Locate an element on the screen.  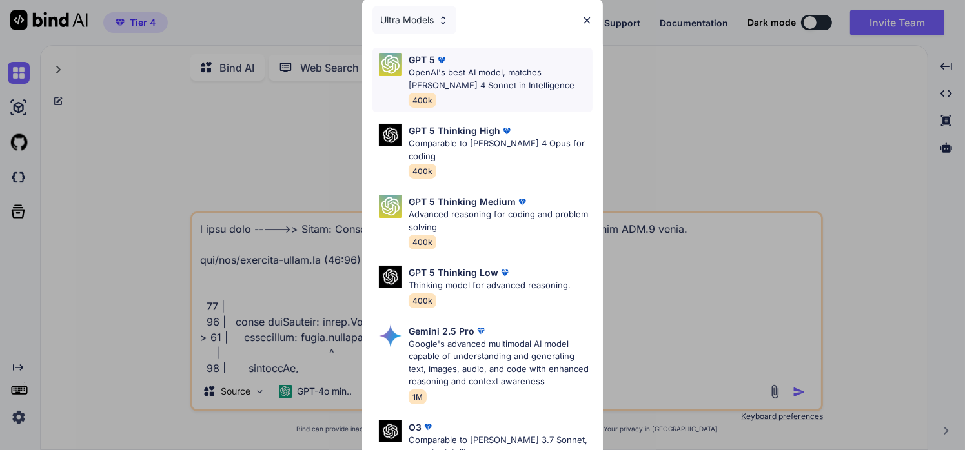
p: Gemini 2.5 Pro is located at coordinates (441, 331).